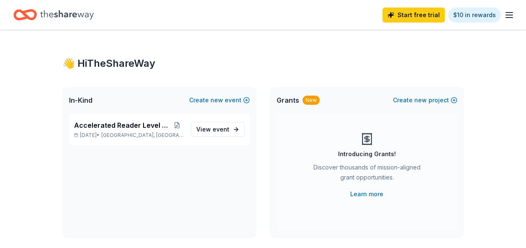 The height and width of the screenshot is (248, 526). I want to click on button: Createnewproject, so click(425, 100).